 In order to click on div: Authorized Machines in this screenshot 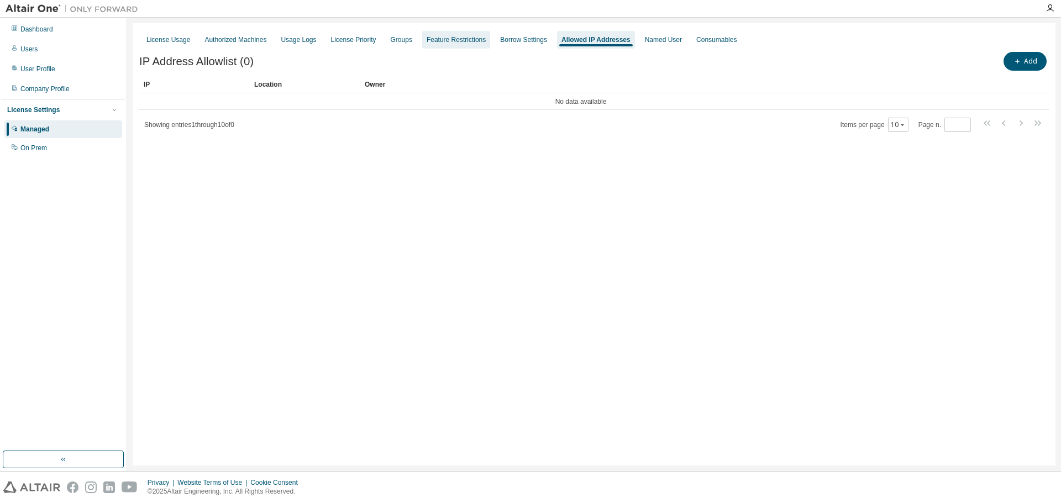, I will do `click(235, 40)`.